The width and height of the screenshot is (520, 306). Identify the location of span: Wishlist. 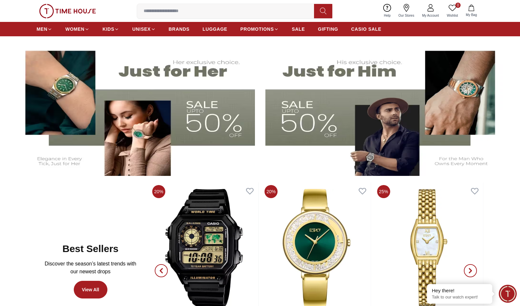
(452, 15).